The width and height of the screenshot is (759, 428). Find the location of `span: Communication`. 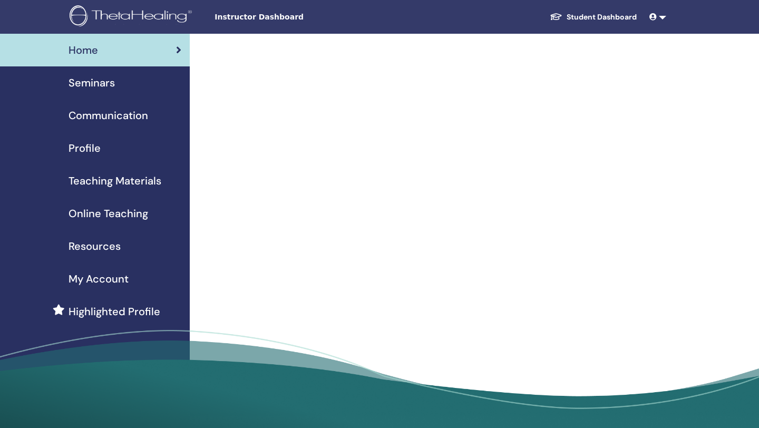

span: Communication is located at coordinates (108, 115).